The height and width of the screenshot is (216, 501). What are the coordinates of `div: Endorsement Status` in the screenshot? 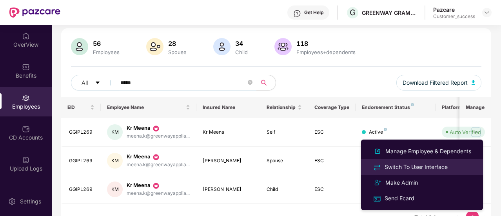 It's located at (395, 107).